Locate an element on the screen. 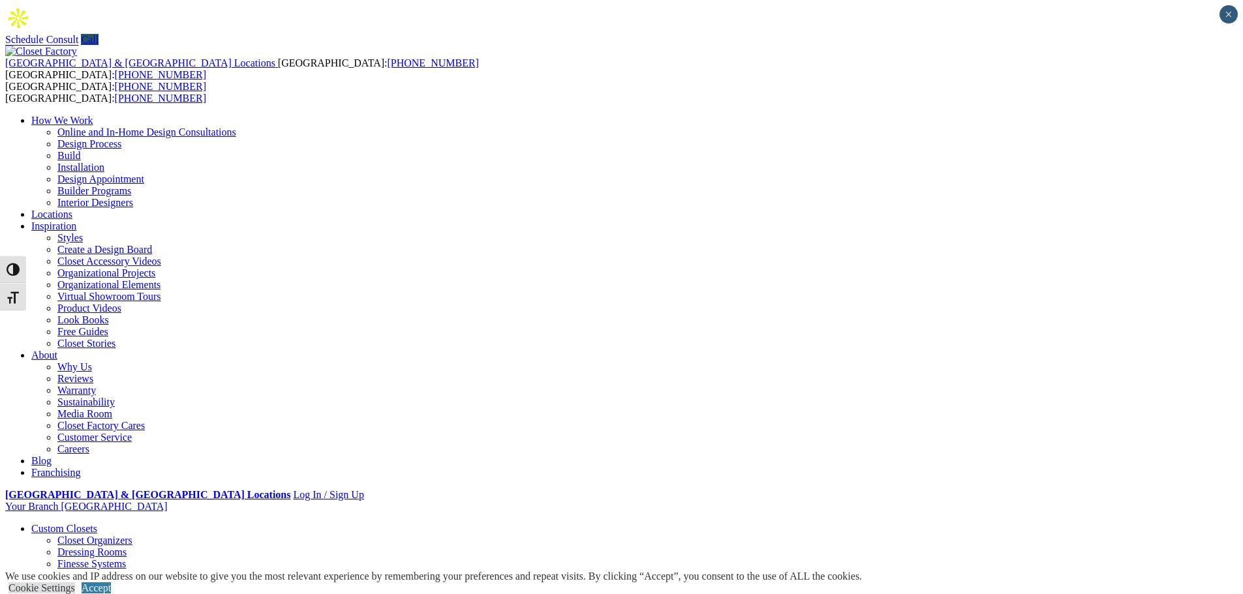 The width and height of the screenshot is (1243, 594). a: How We Work is located at coordinates (62, 120).